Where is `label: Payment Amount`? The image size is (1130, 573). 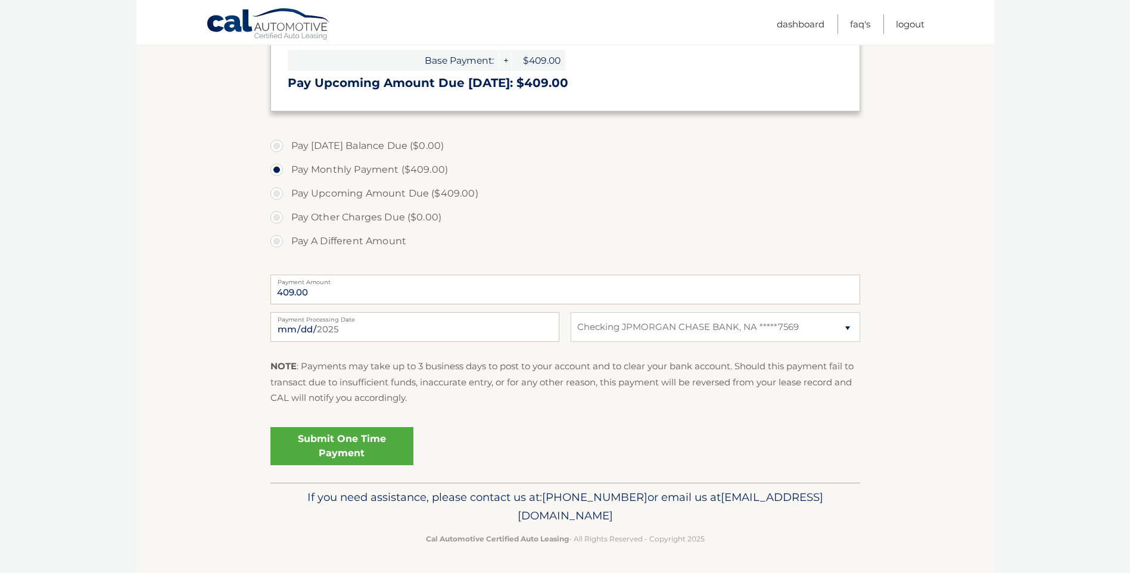 label: Payment Amount is located at coordinates (565, 279).